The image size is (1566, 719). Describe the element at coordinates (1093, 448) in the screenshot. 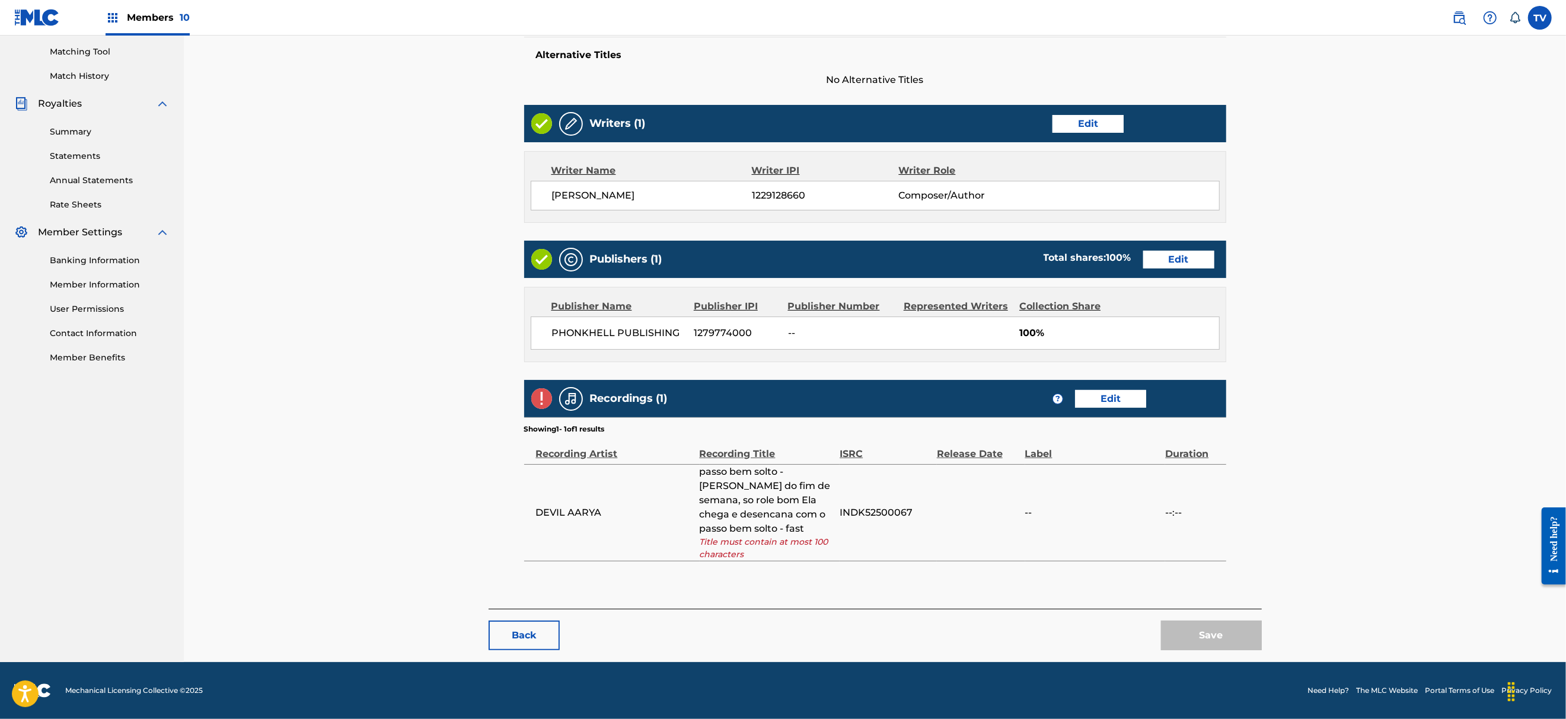

I see `div: Label` at that location.